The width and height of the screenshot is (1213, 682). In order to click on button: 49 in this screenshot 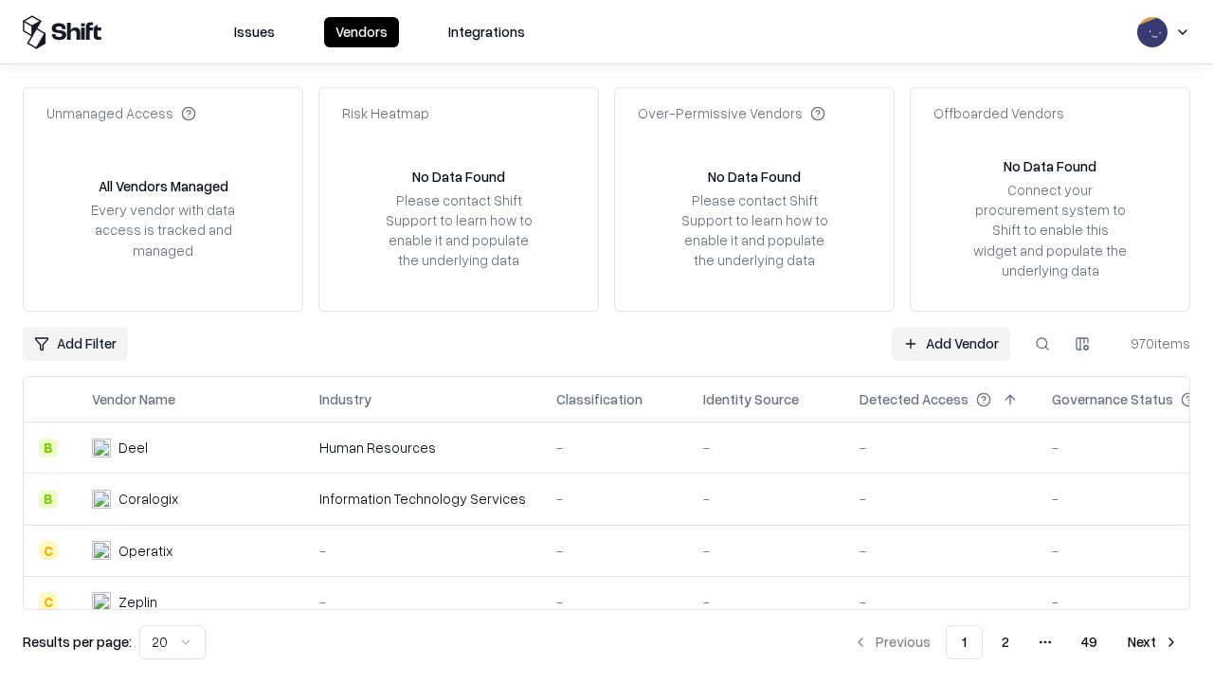, I will do `click(1089, 642)`.